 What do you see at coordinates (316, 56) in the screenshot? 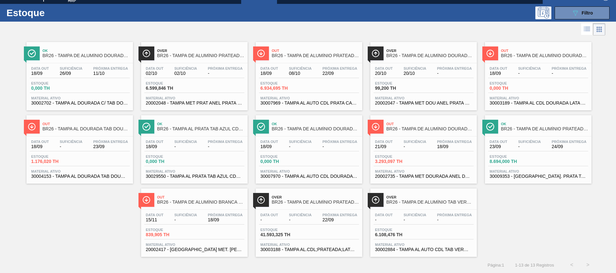
I see `span: BR26 - TAMPA DE ALUMÍNIO PRATEADA CANPACK CDL` at bounding box center [316, 56].